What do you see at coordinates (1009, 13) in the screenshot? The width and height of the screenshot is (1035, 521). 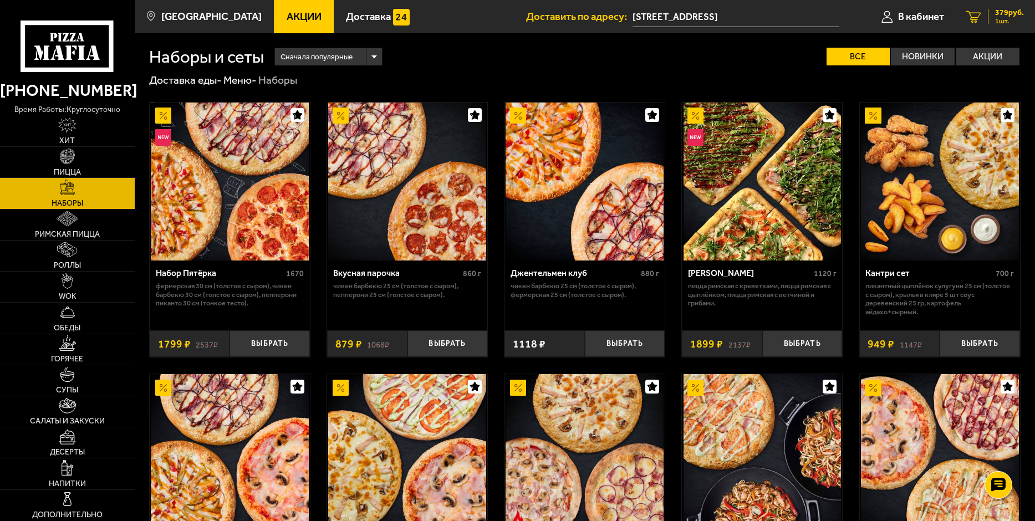 I see `span: 379 руб.` at bounding box center [1009, 13].